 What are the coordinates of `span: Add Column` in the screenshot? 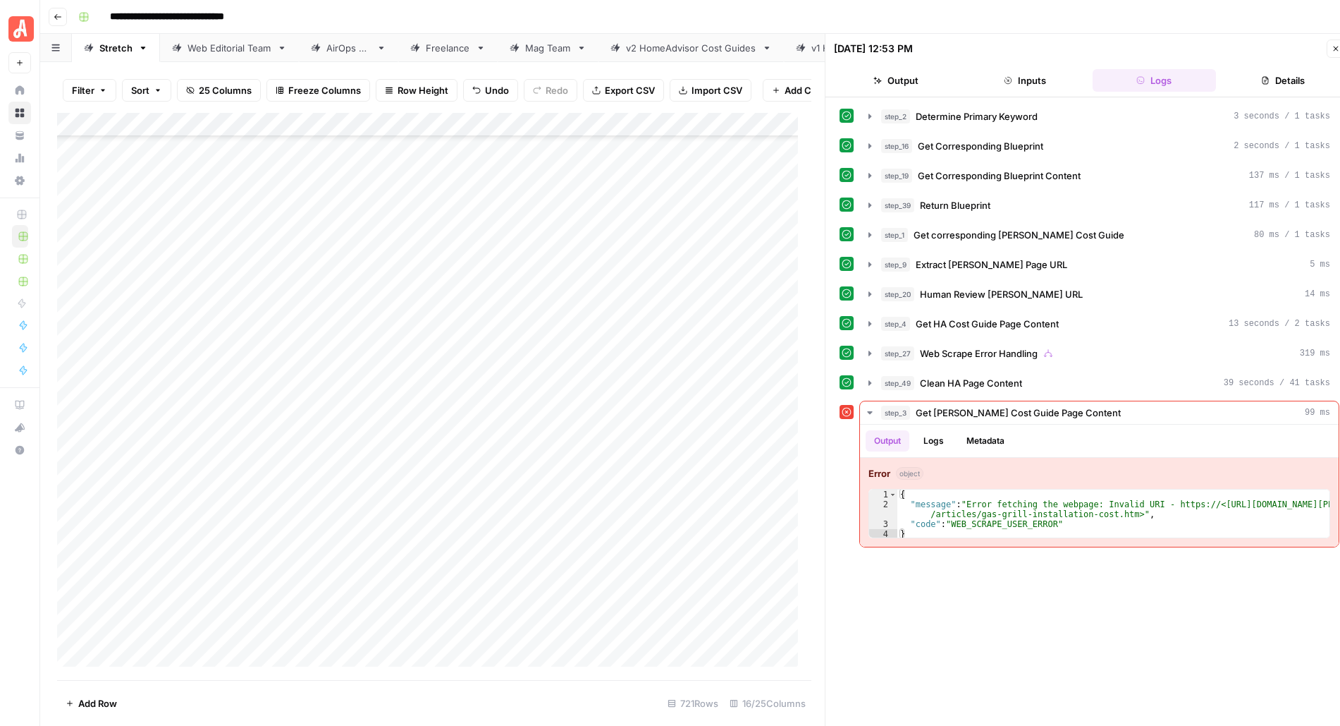 It's located at (812, 90).